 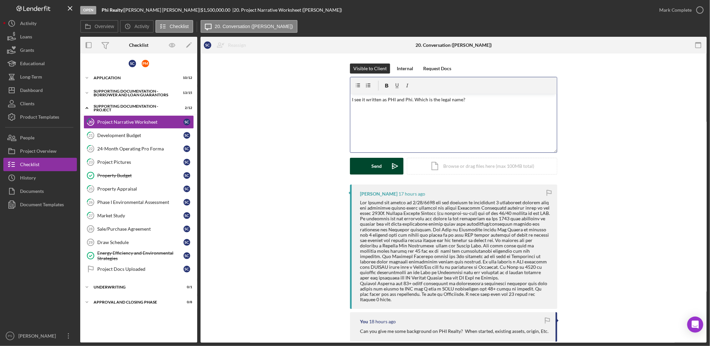 What do you see at coordinates (40, 63) in the screenshot?
I see `a: Educational` at bounding box center [40, 63].